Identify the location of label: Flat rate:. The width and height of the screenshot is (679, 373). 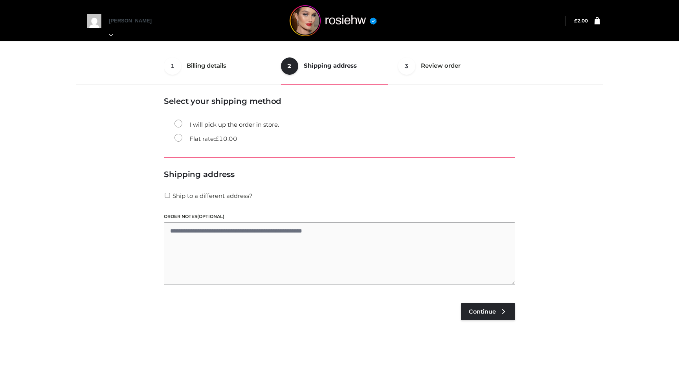
(206, 139).